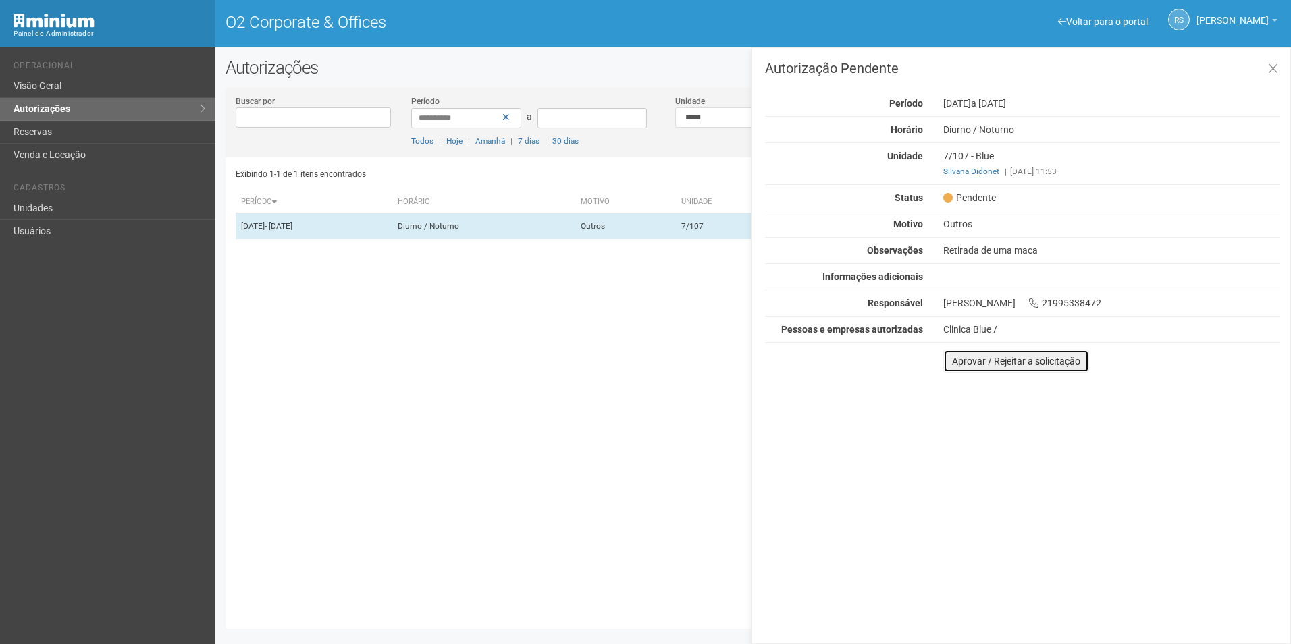 Image resolution: width=1291 pixels, height=644 pixels. Describe the element at coordinates (483, 226) in the screenshot. I see `td: Diurno / Noturno` at that location.